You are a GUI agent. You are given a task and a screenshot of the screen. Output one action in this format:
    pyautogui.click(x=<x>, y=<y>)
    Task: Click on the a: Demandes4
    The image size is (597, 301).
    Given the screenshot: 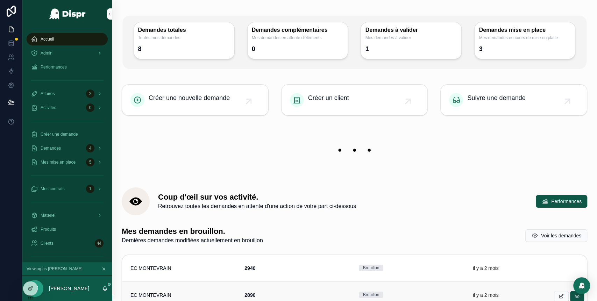 What is the action you would take?
    pyautogui.click(x=67, y=148)
    